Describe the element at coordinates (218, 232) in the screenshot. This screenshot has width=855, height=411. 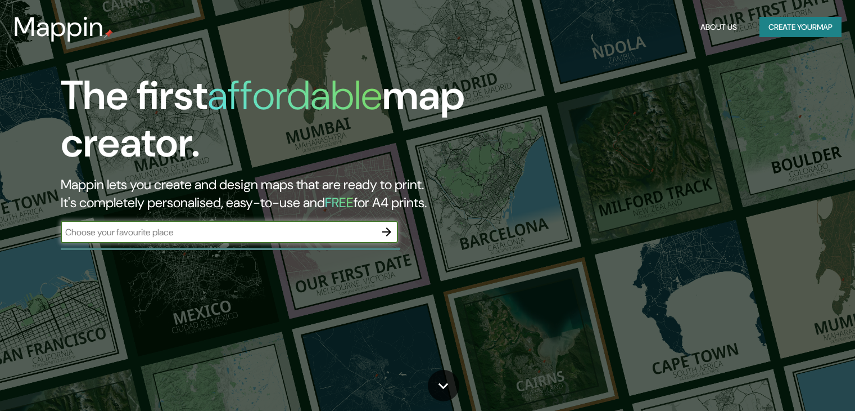
I see `input: Choose your favourite place` at that location.